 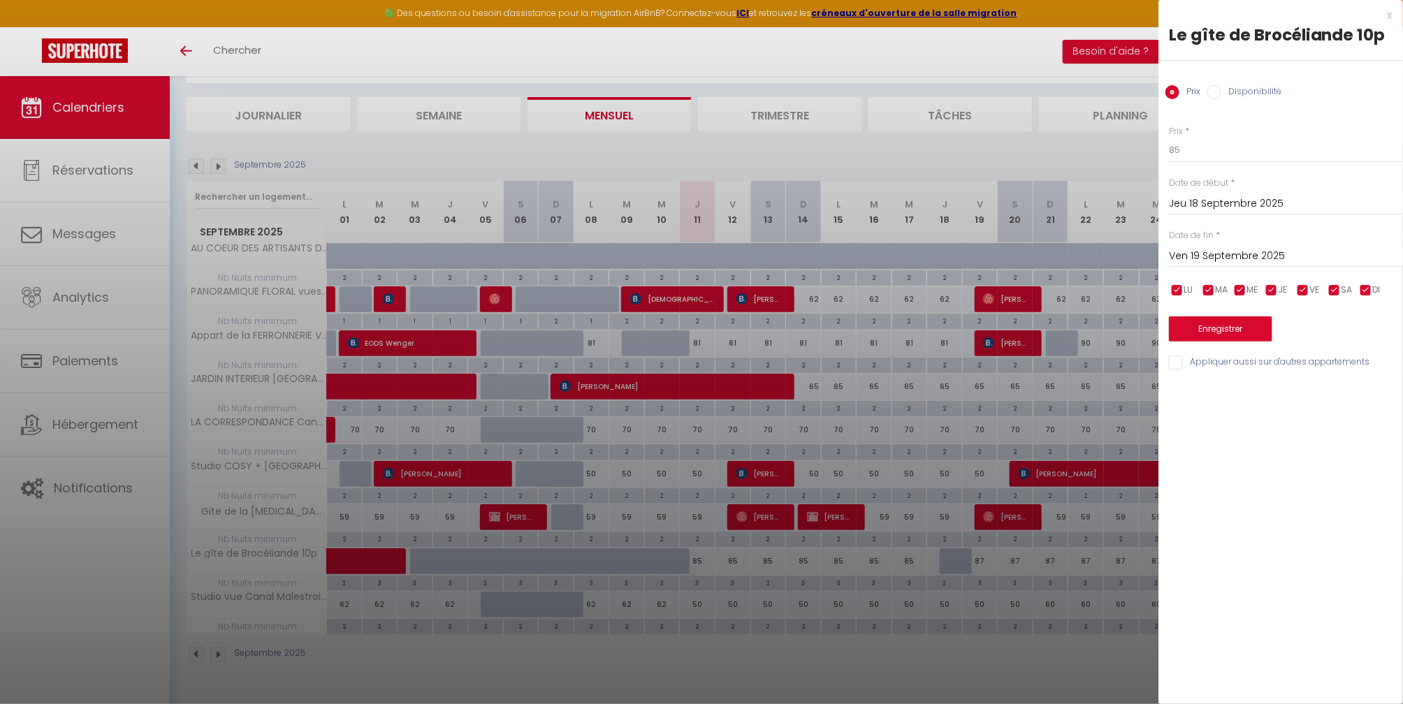 I want to click on span: SA, so click(x=1347, y=290).